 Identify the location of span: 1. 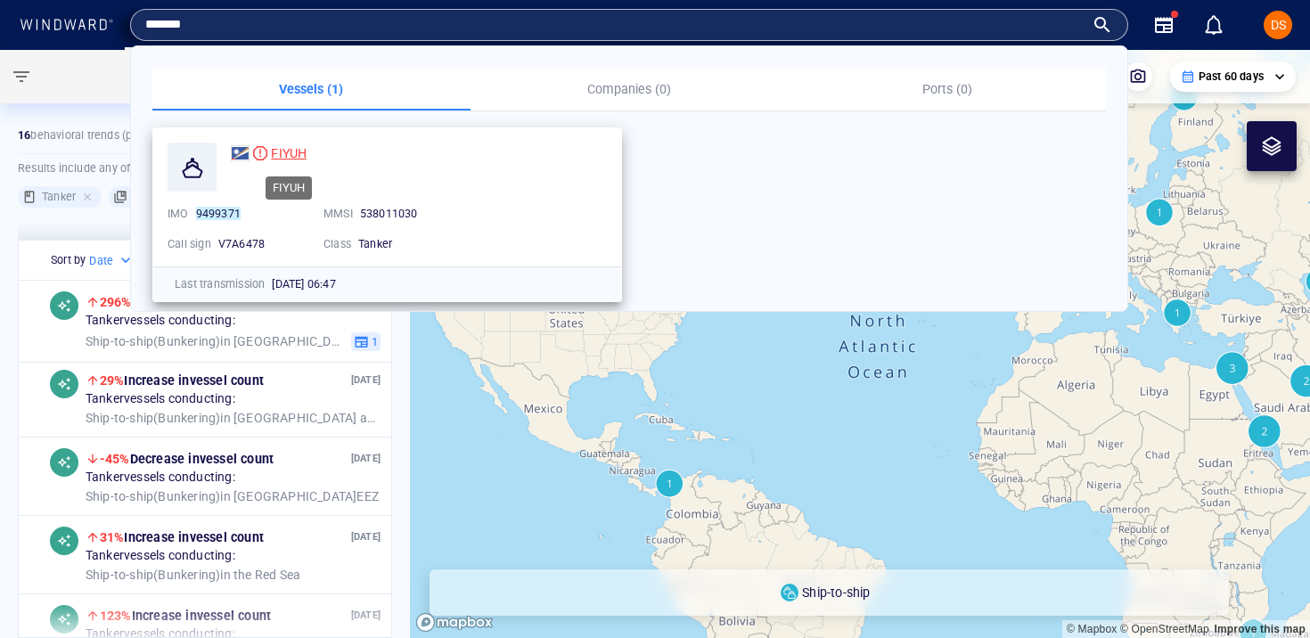
(373, 342).